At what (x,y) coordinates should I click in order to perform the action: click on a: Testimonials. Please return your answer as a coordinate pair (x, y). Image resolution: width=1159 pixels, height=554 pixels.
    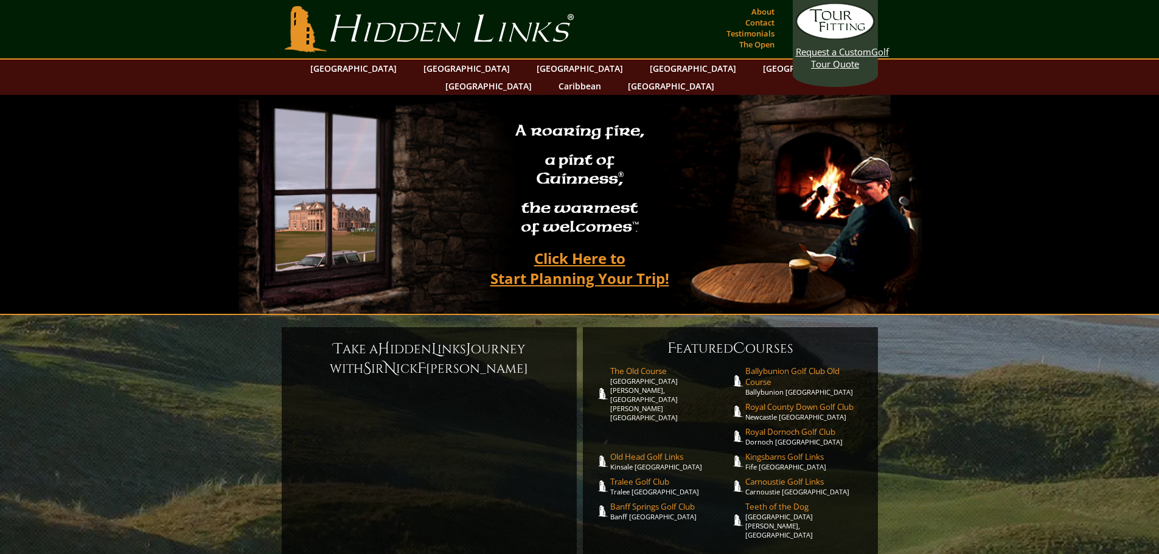
    Looking at the image, I should click on (750, 33).